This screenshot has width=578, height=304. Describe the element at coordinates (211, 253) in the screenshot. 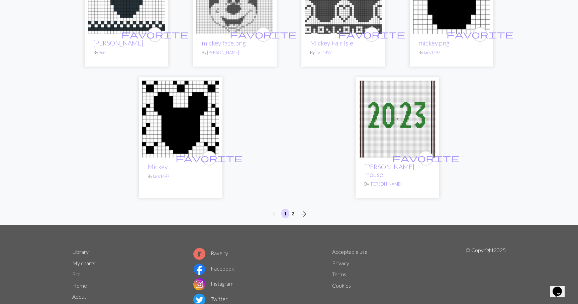

I see `a: Ravelry` at that location.